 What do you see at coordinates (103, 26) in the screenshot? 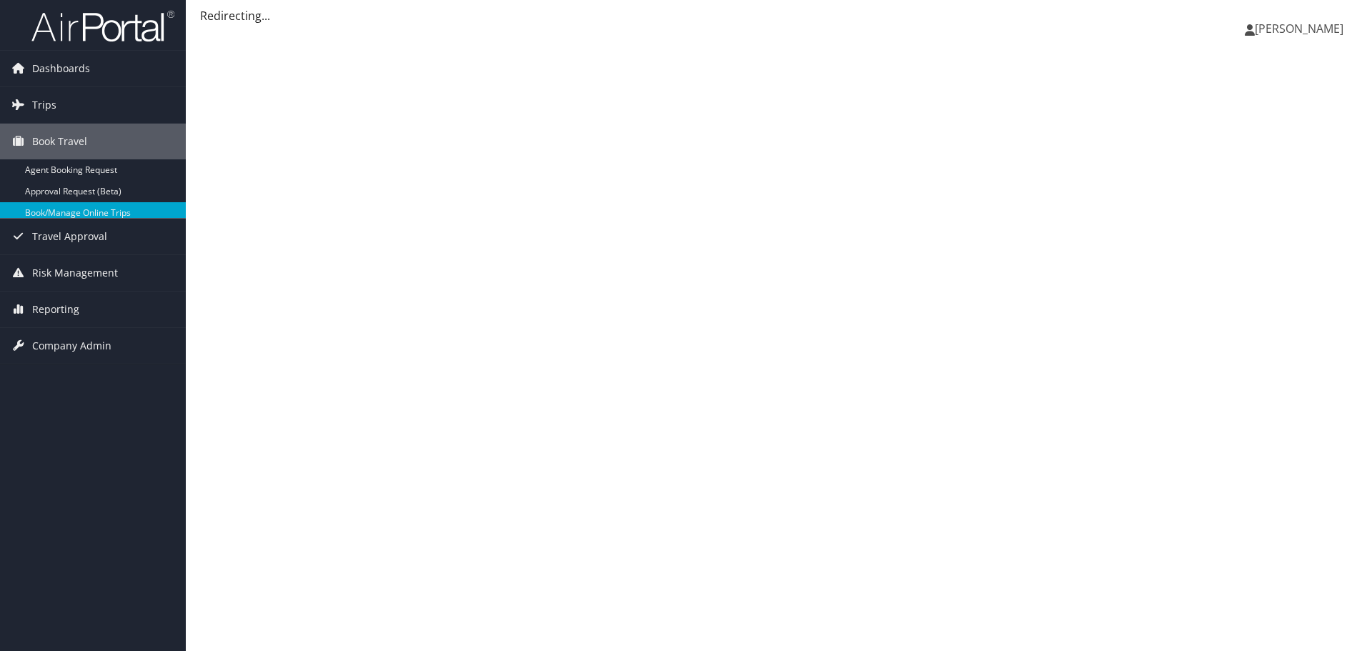
I see `img: airportal-logo.png` at bounding box center [103, 26].